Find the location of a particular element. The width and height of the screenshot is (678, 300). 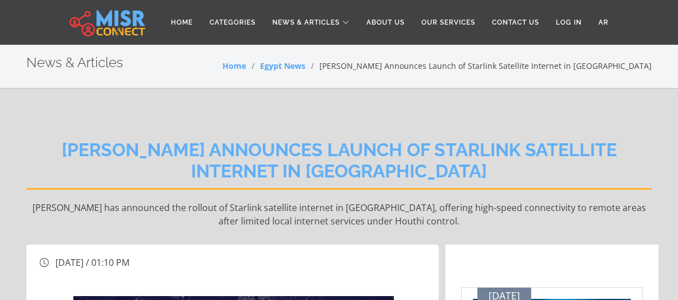

a: About Us is located at coordinates (385, 22).